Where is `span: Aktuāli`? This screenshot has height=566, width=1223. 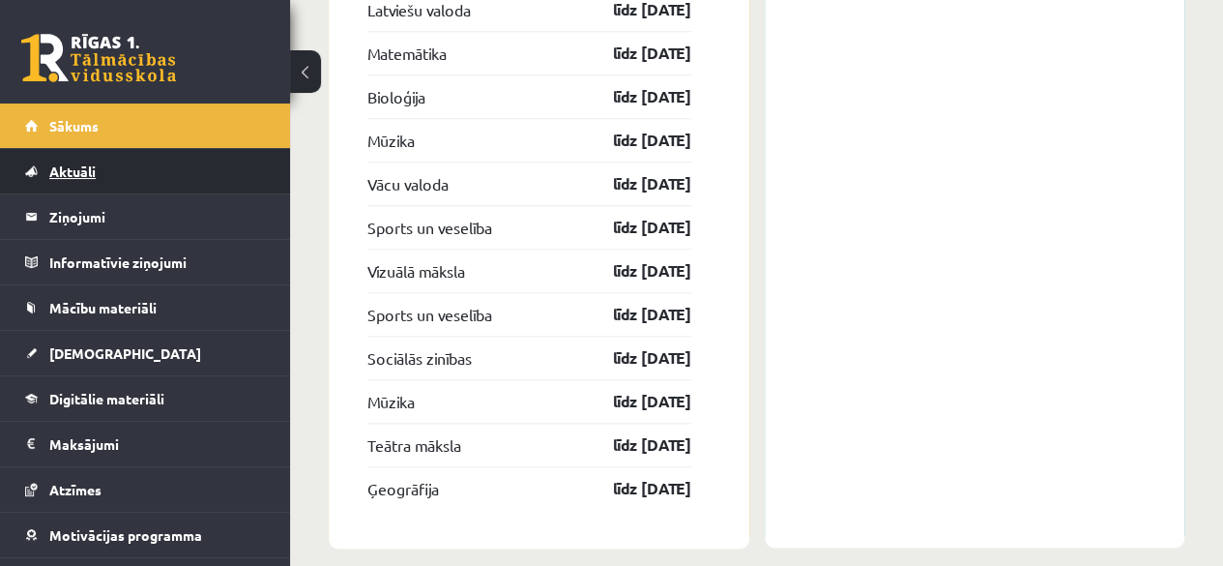 span: Aktuāli is located at coordinates (73, 171).